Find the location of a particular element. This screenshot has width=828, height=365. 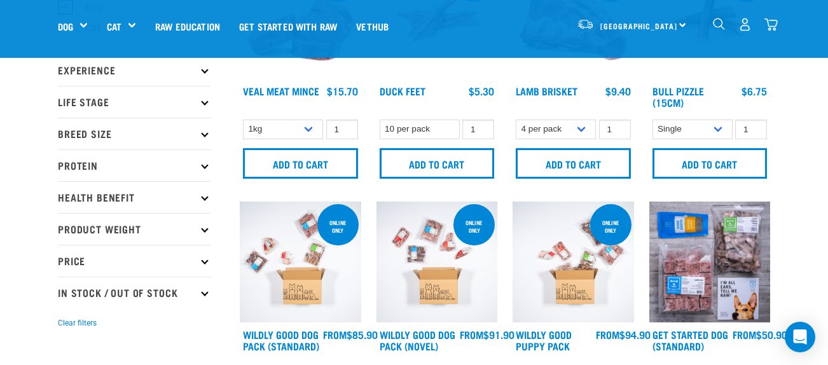

a: Cat is located at coordinates (114, 26).